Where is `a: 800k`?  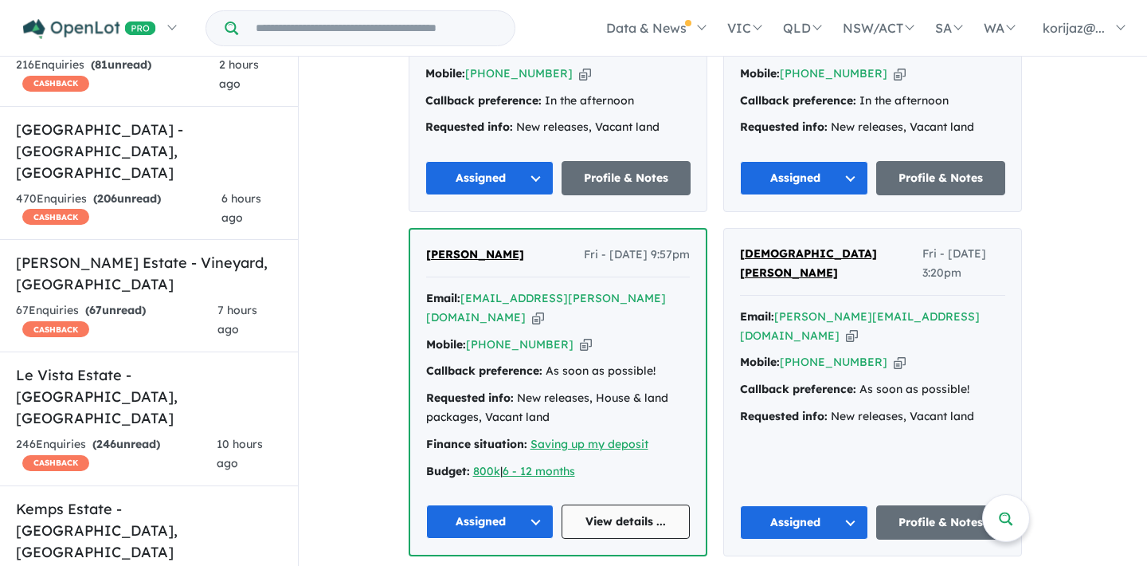
a: 800k is located at coordinates (487, 471).